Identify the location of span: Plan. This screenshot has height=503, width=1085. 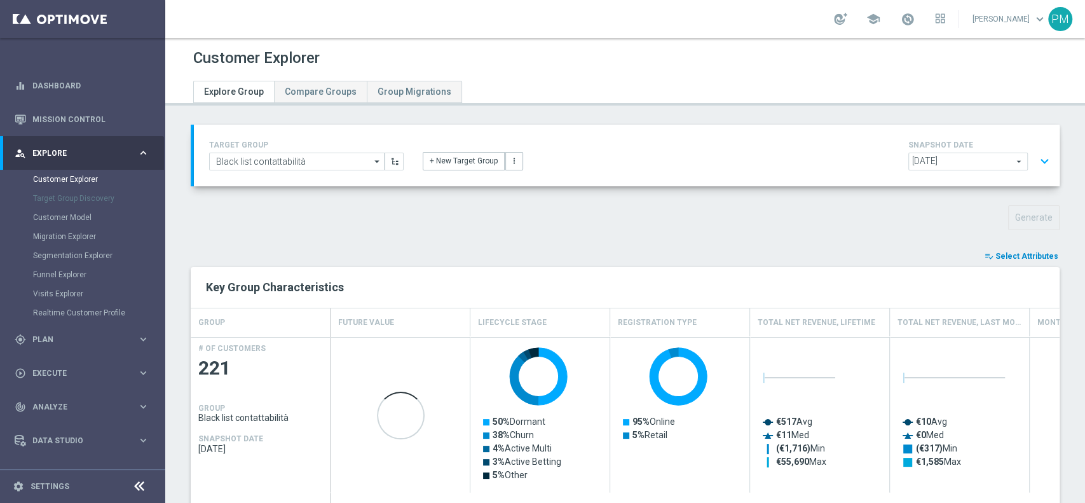
(85, 340).